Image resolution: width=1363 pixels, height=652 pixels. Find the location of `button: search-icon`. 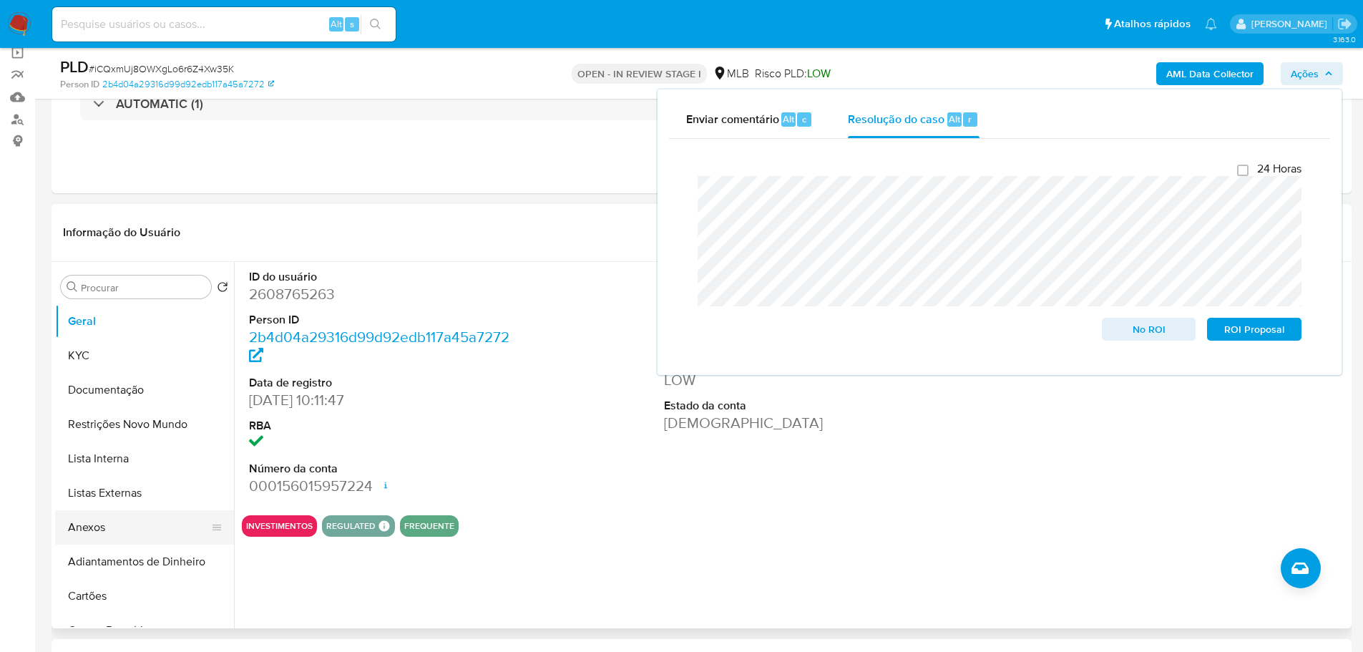

button: search-icon is located at coordinates (375, 24).